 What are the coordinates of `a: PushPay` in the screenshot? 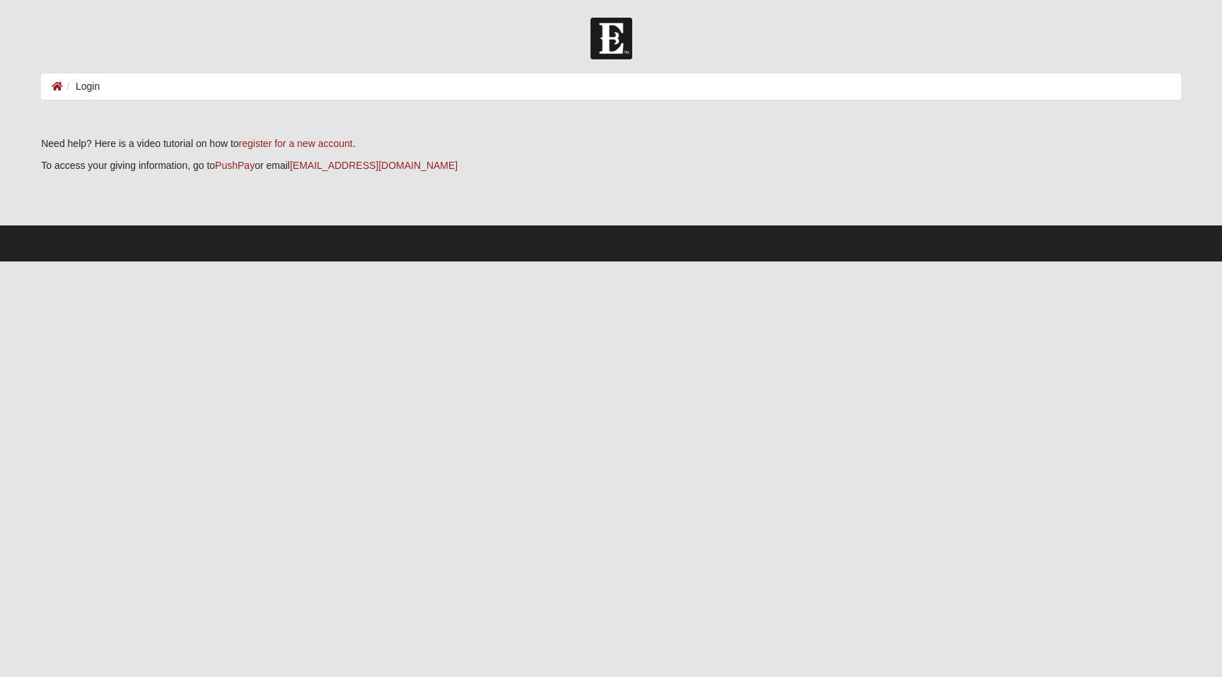 It's located at (235, 165).